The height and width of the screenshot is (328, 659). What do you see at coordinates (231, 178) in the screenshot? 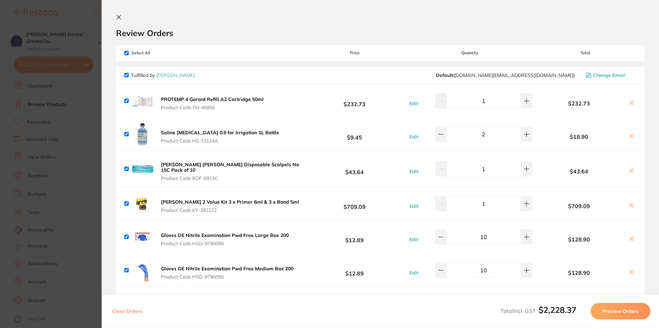
I see `span: Product Code: BDF-6915C` at bounding box center [231, 178].